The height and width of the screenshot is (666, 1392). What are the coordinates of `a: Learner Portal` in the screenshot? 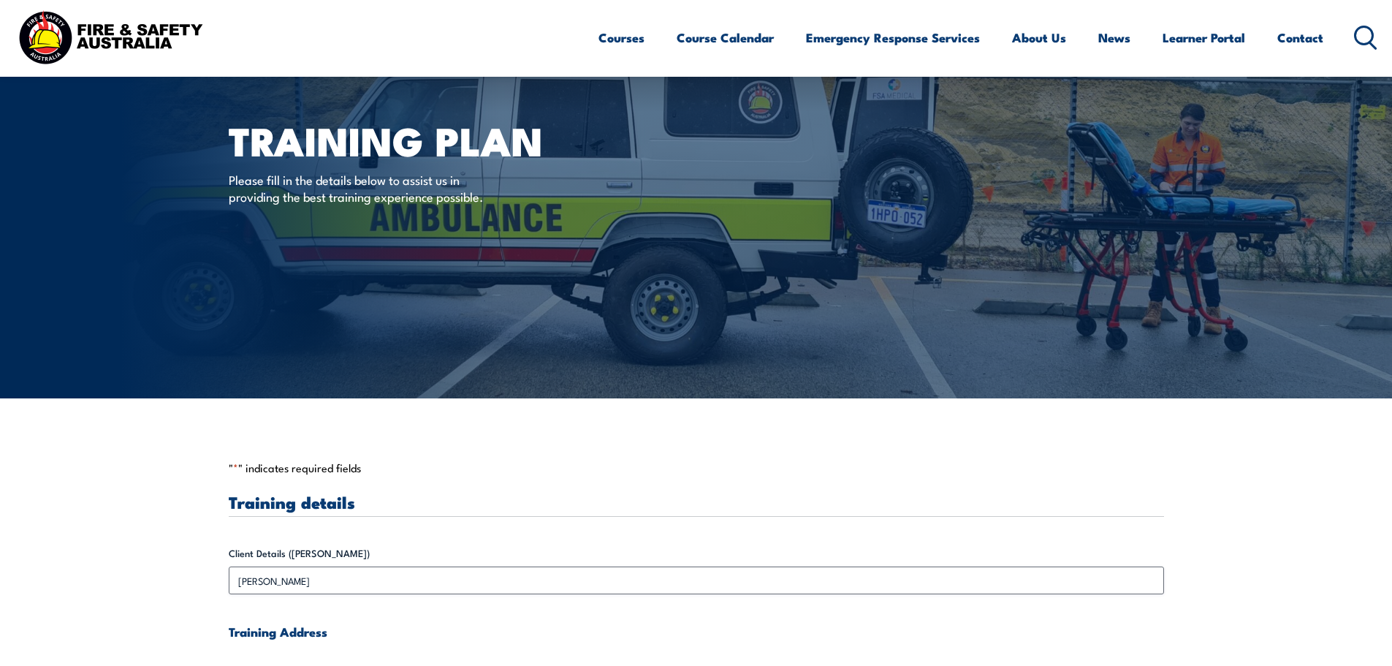 It's located at (1203, 37).